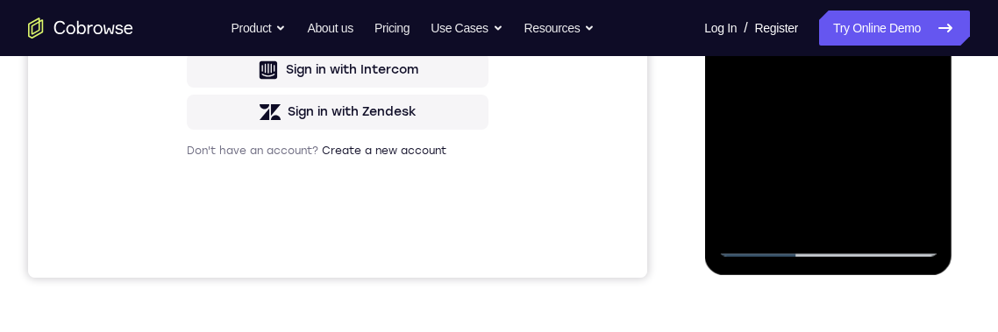 The height and width of the screenshot is (332, 998). Describe the element at coordinates (720, 28) in the screenshot. I see `a: Log In` at that location.